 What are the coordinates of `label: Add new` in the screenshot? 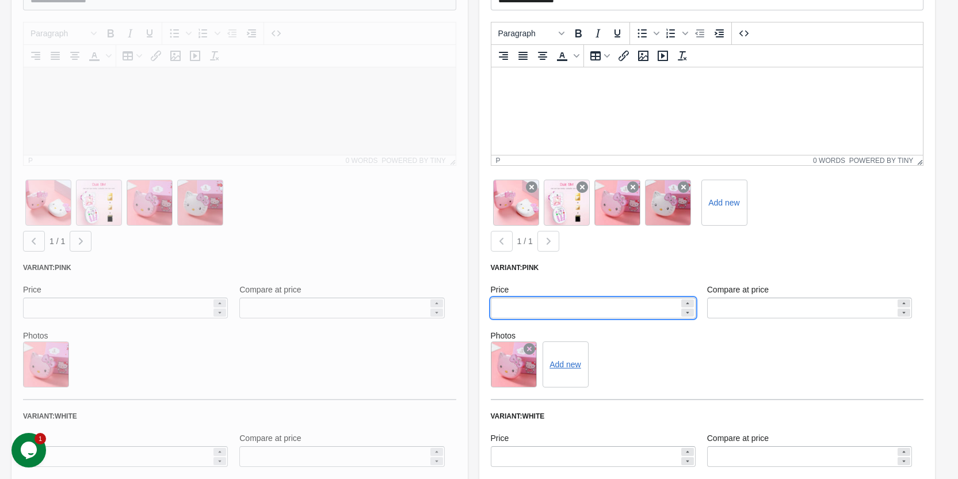 It's located at (724, 203).